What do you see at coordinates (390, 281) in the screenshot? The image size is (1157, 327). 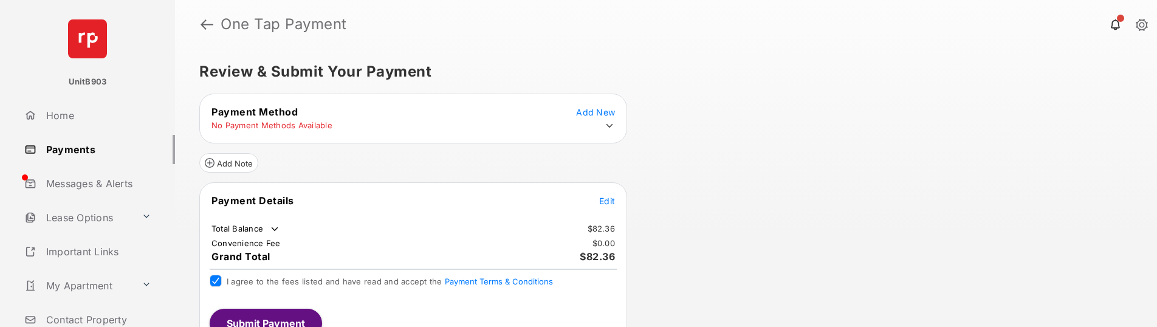 I see `span: I agree to the fees listed and have read and accept the` at bounding box center [390, 281].